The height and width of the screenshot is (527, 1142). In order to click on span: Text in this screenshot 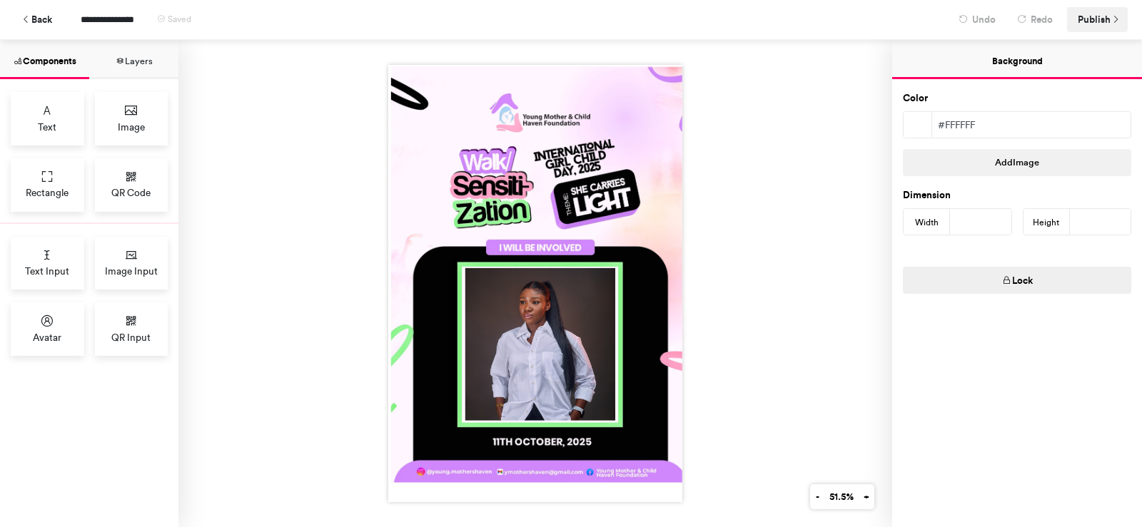, I will do `click(47, 127)`.